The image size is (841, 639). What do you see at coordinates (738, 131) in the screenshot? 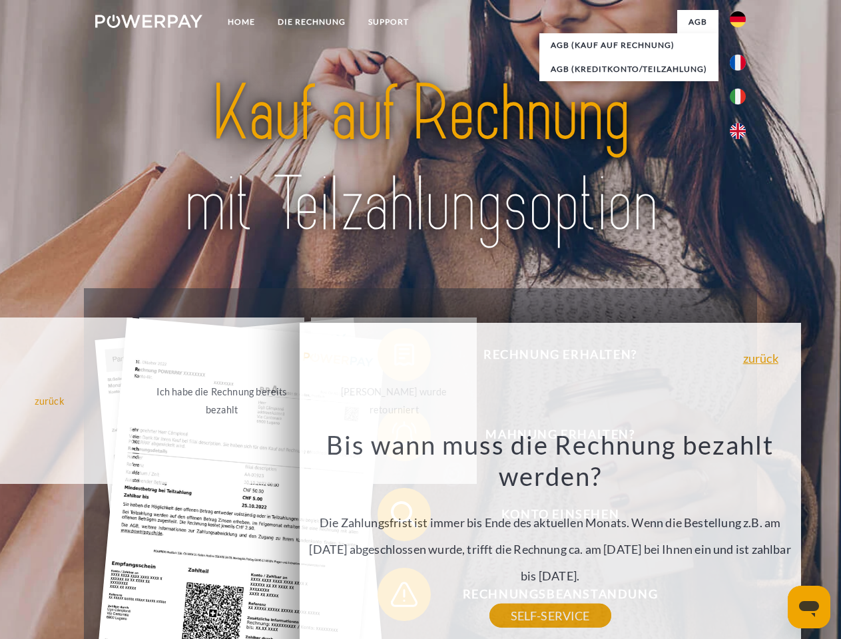
I see `img: en` at bounding box center [738, 131].